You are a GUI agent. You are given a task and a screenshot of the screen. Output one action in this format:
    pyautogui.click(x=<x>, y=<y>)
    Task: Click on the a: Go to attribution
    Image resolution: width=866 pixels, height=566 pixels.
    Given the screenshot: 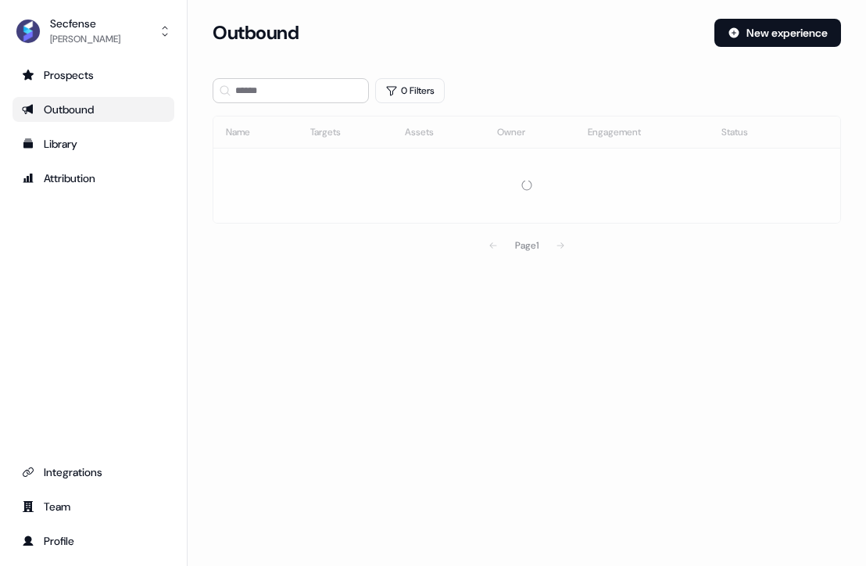 What is the action you would take?
    pyautogui.click(x=93, y=178)
    